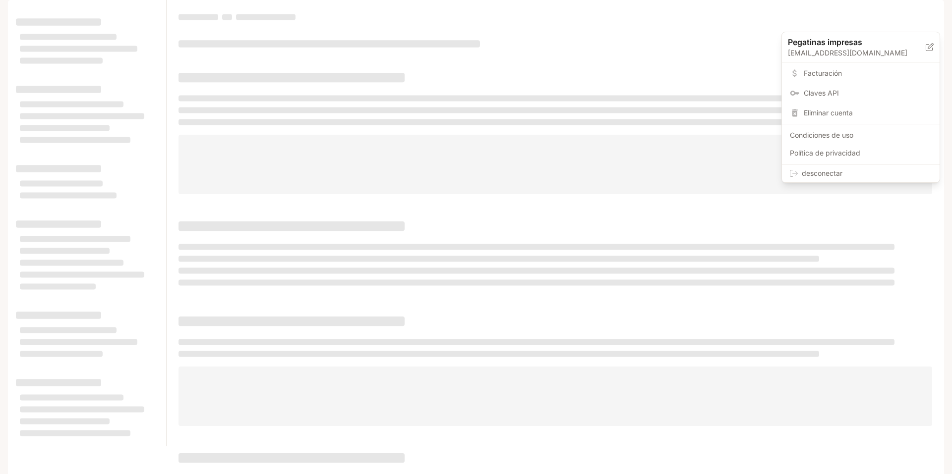 This screenshot has width=952, height=474. Describe the element at coordinates (861, 93) in the screenshot. I see `a: Claves API` at that location.